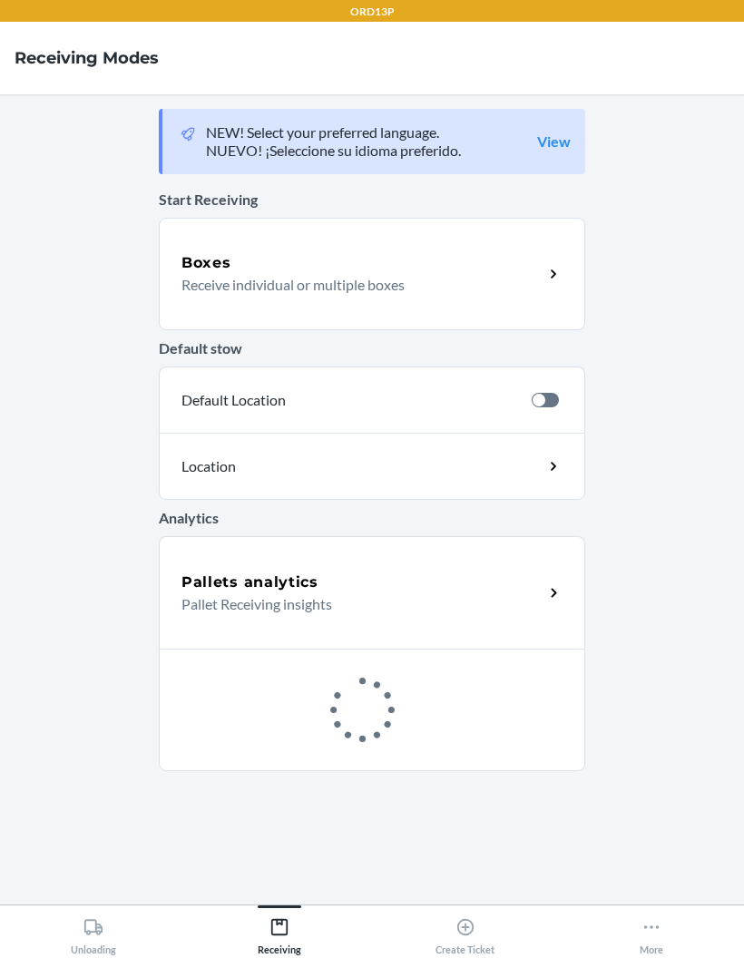 This screenshot has width=744, height=958. Describe the element at coordinates (333, 151) in the screenshot. I see `p: NUEVO! ¡Seleccione su idioma preferido.` at that location.